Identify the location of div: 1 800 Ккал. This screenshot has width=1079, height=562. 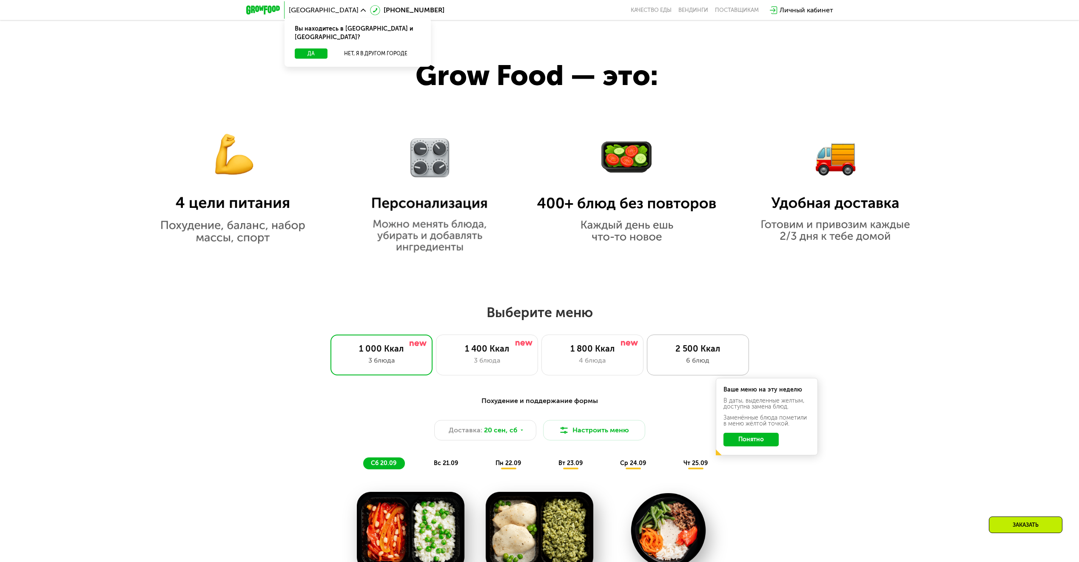
(592, 349).